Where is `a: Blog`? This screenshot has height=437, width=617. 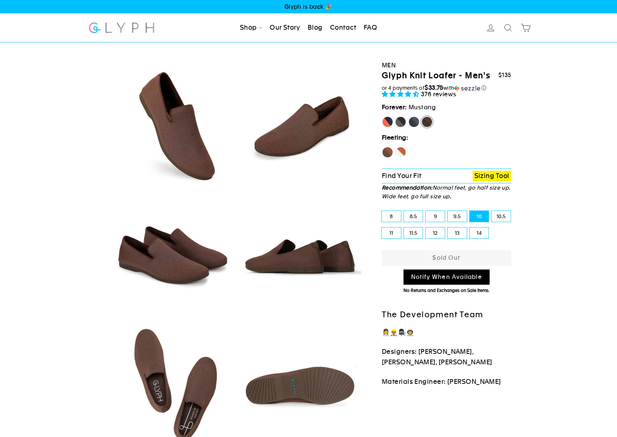 a: Blog is located at coordinates (315, 28).